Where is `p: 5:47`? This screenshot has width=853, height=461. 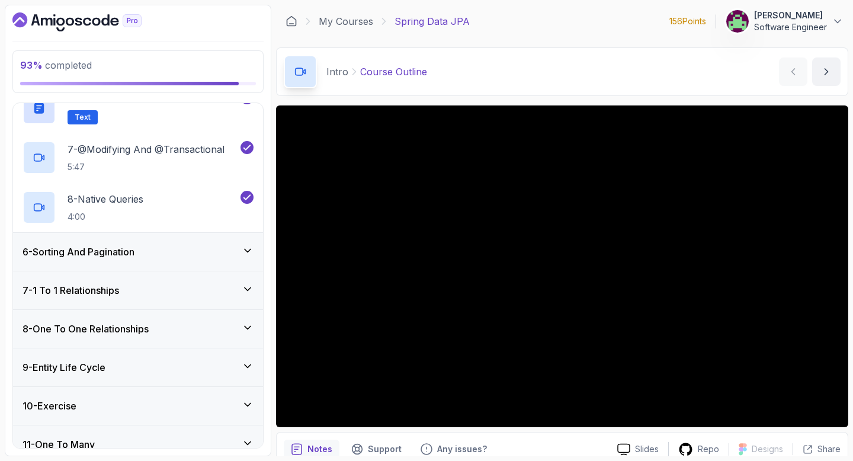 p: 5:47 is located at coordinates (146, 167).